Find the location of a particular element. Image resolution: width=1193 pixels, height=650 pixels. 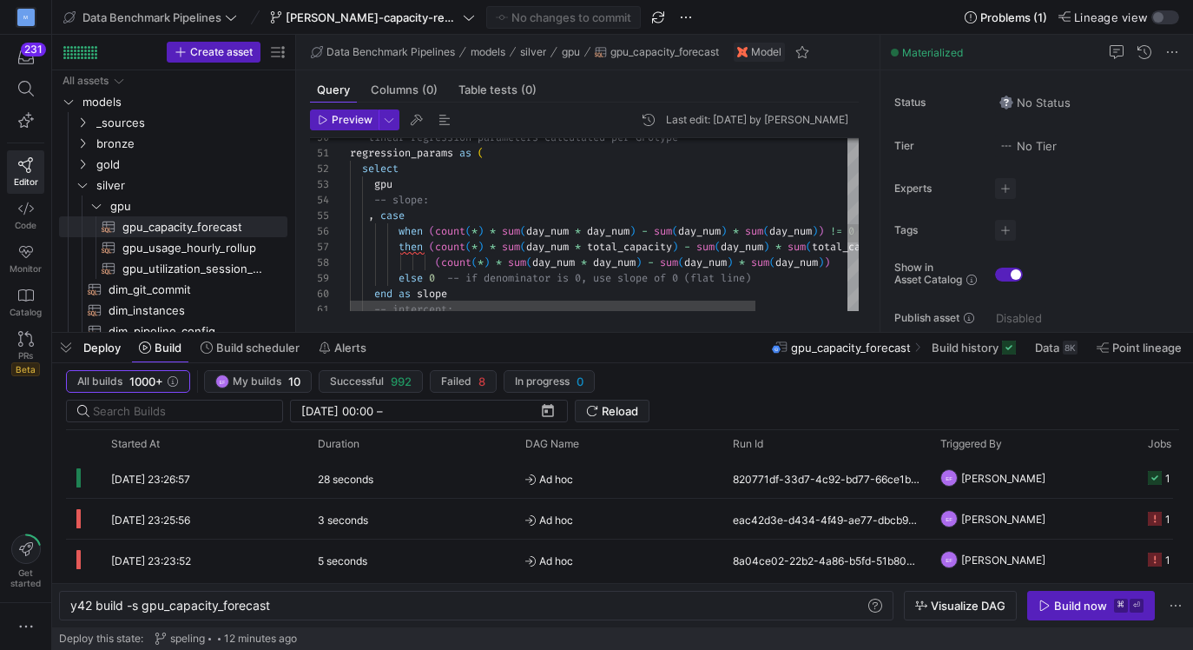

button: Alerts is located at coordinates (342, 347).